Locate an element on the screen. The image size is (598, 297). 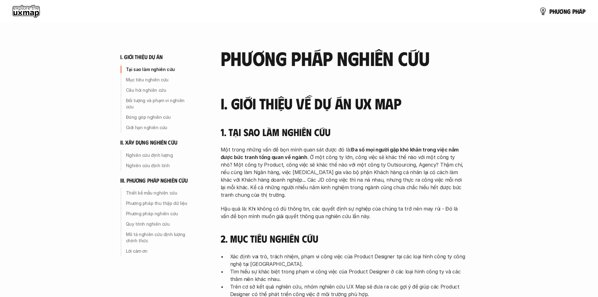
h2: phương pháp nghiên cứu is located at coordinates (343, 58).